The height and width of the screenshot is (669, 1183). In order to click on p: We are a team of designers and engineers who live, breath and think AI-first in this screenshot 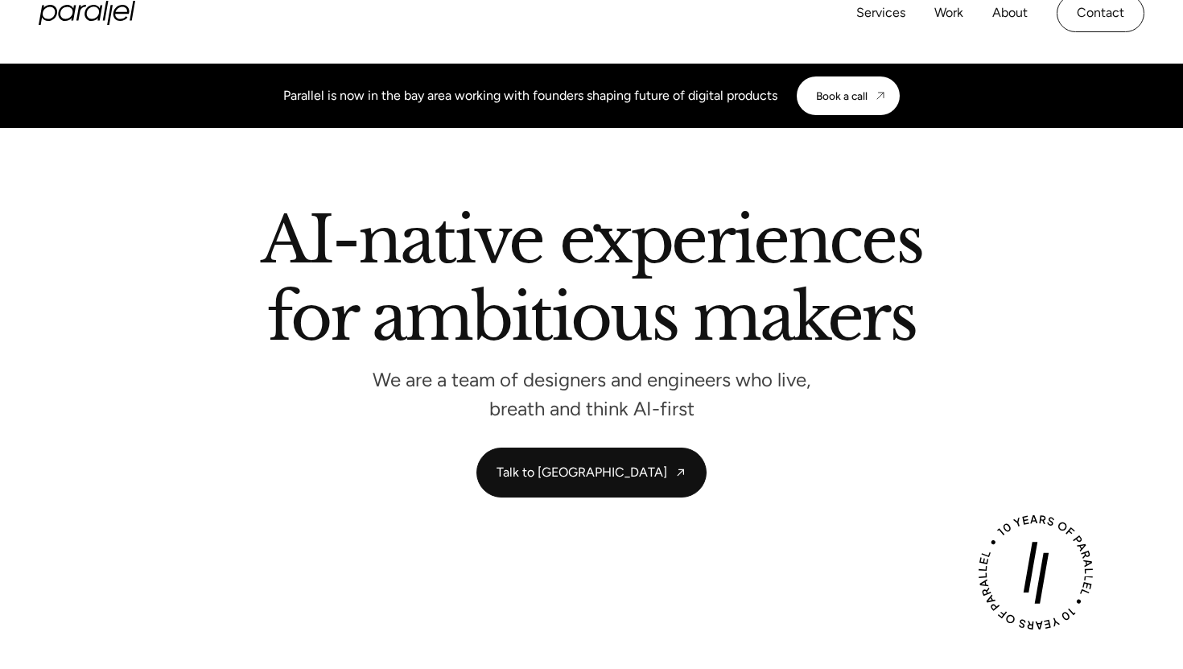, I will do `click(591, 394)`.